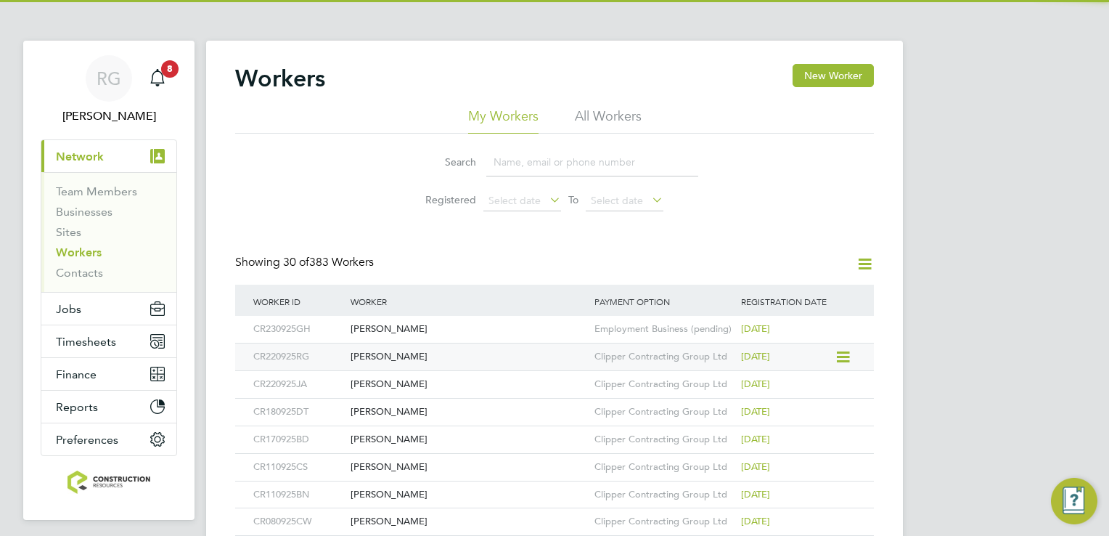 Image resolution: width=1109 pixels, height=536 pixels. Describe the element at coordinates (592, 162) in the screenshot. I see `input: Name, email or phone number` at that location.